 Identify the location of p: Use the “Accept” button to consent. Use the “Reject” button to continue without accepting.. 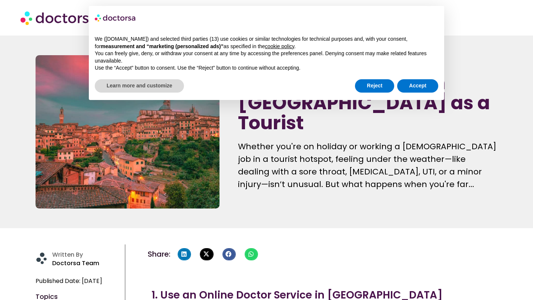
(267, 68).